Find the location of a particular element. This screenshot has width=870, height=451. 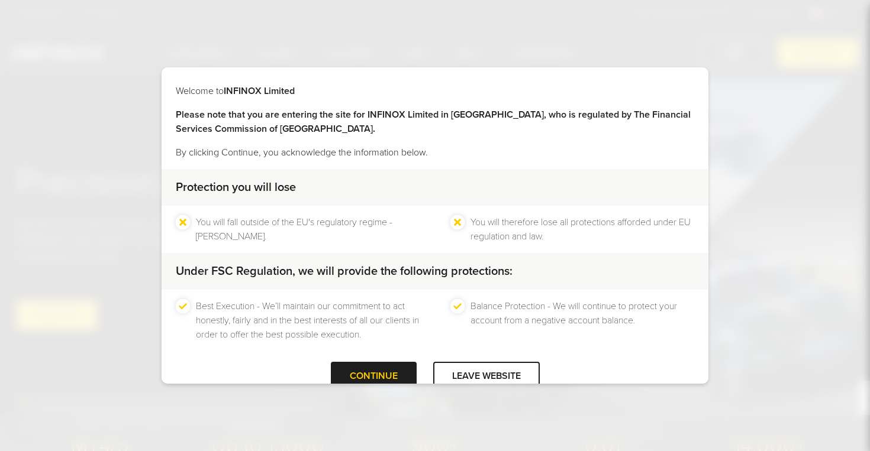

p: By clicking Continue, you acknowledge the information below. is located at coordinates (435, 153).